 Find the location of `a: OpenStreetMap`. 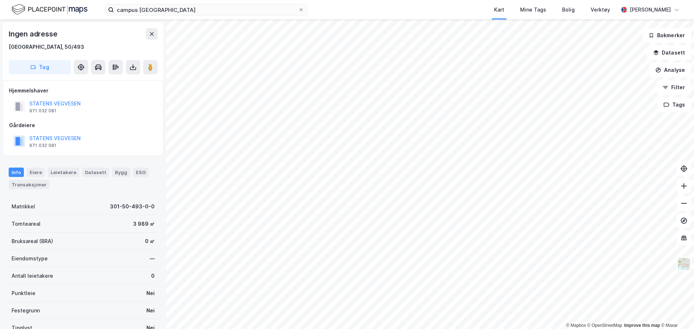

a: OpenStreetMap is located at coordinates (605, 326).